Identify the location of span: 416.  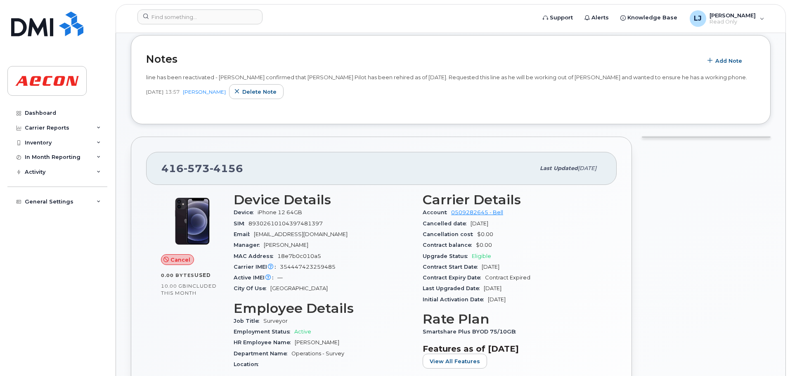
(202, 168).